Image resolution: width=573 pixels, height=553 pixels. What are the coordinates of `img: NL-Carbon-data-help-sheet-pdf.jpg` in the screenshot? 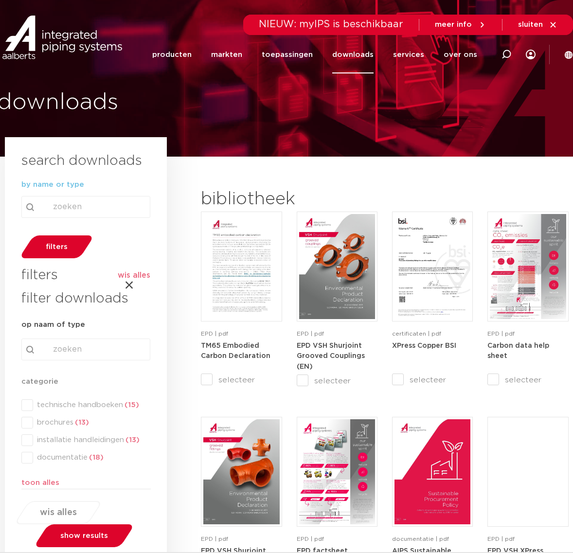 It's located at (528, 267).